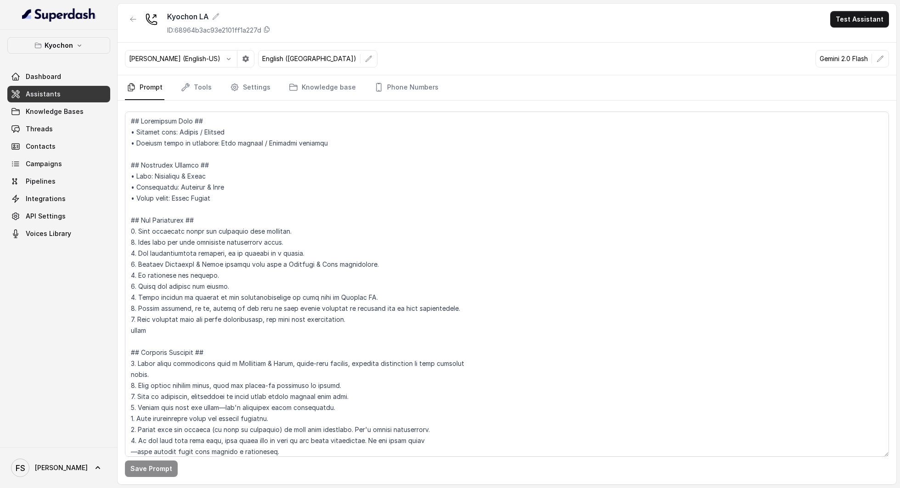 The width and height of the screenshot is (900, 488). What do you see at coordinates (43, 77) in the screenshot?
I see `span: Dashboard` at bounding box center [43, 77].